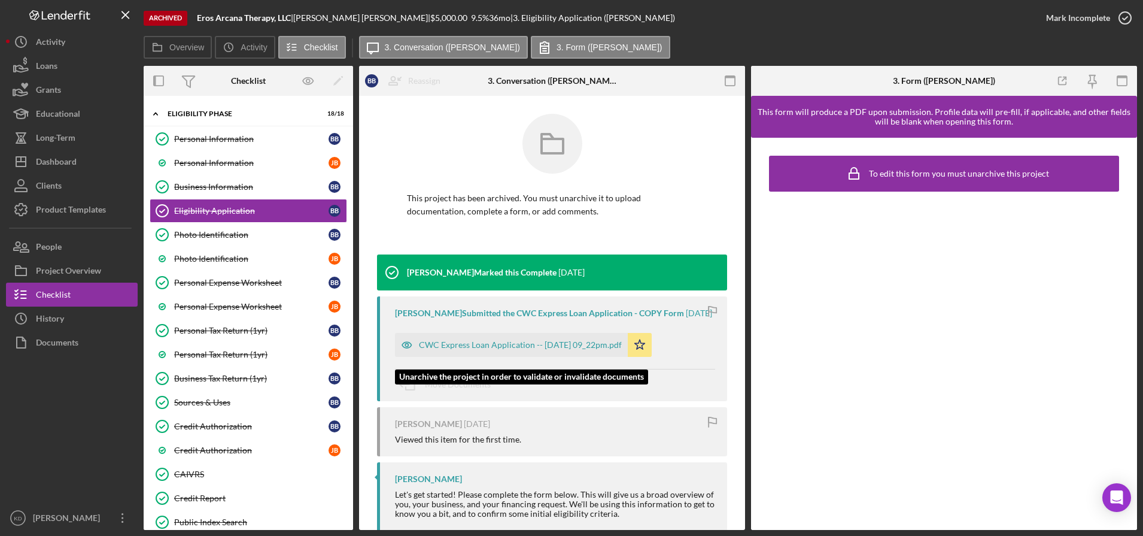 This screenshot has width=1143, height=536. What do you see at coordinates (248, 474) in the screenshot?
I see `a: CAIVRS` at bounding box center [248, 474].